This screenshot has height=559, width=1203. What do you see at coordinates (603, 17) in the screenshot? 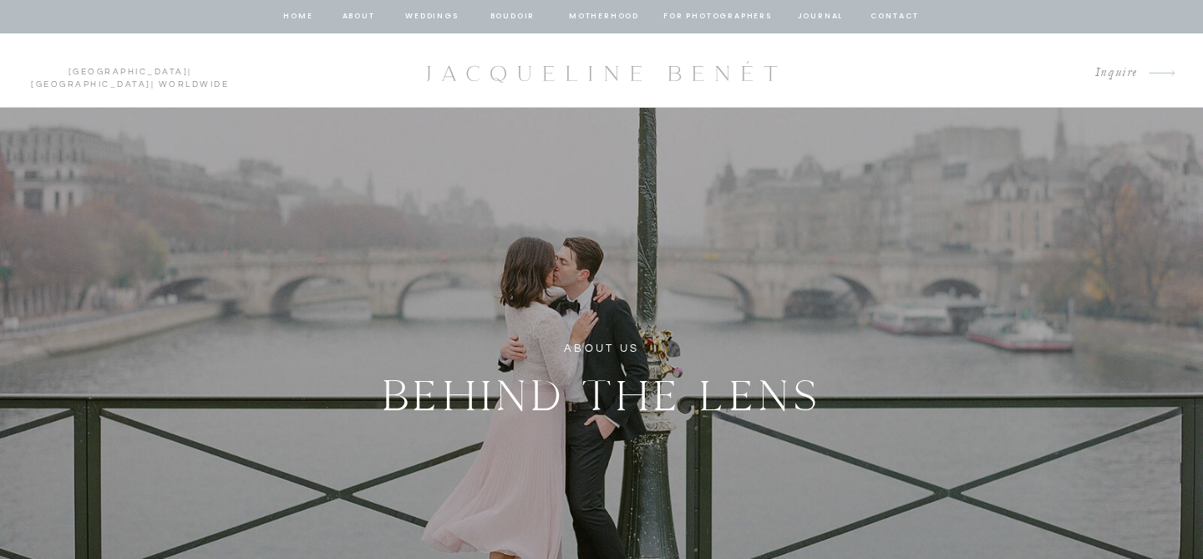
I see `nav: Motherhood` at bounding box center [603, 17].